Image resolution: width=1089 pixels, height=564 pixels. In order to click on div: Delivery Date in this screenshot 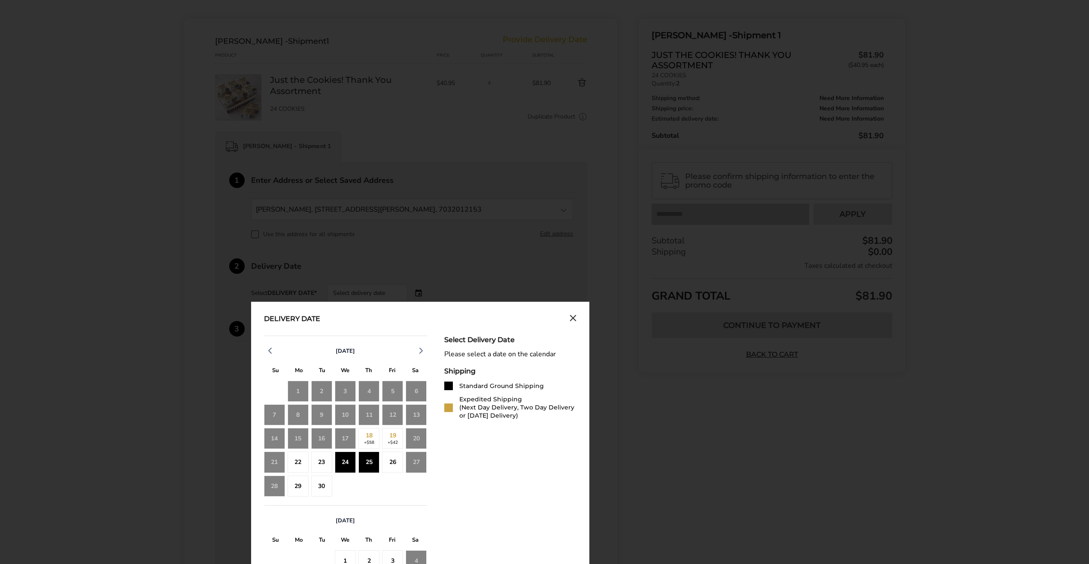, I will do `click(292, 319)`.